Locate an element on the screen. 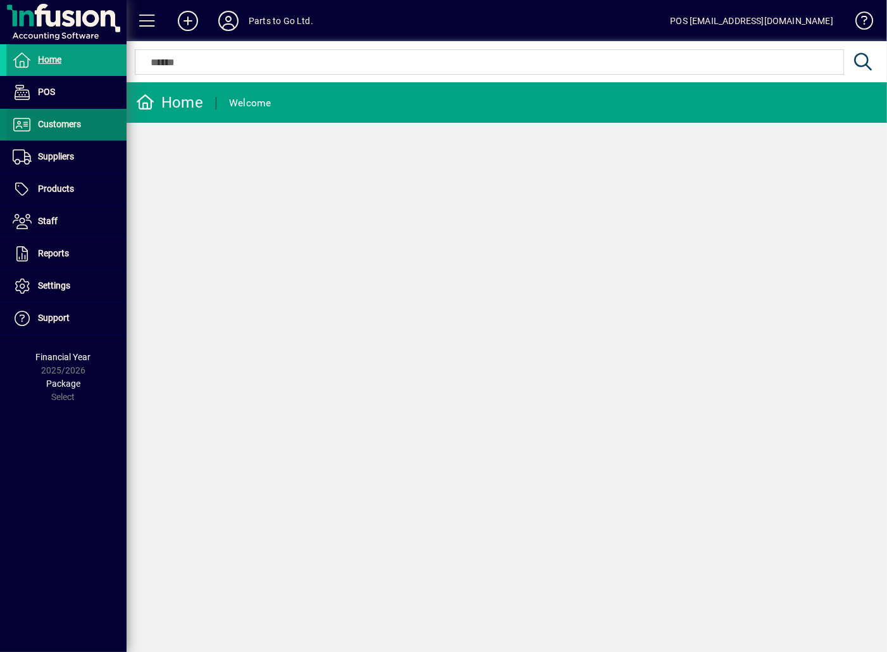 The width and height of the screenshot is (887, 652). a: Settings is located at coordinates (66, 286).